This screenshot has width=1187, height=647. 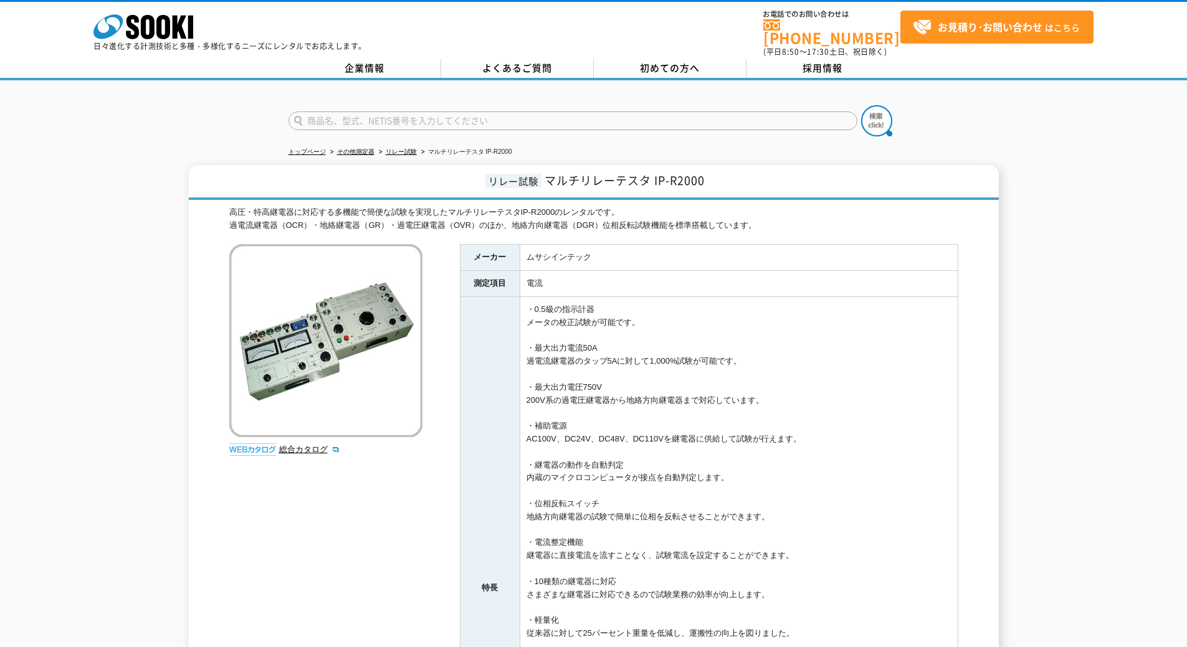 I want to click on a: 採用情報, so click(x=822, y=69).